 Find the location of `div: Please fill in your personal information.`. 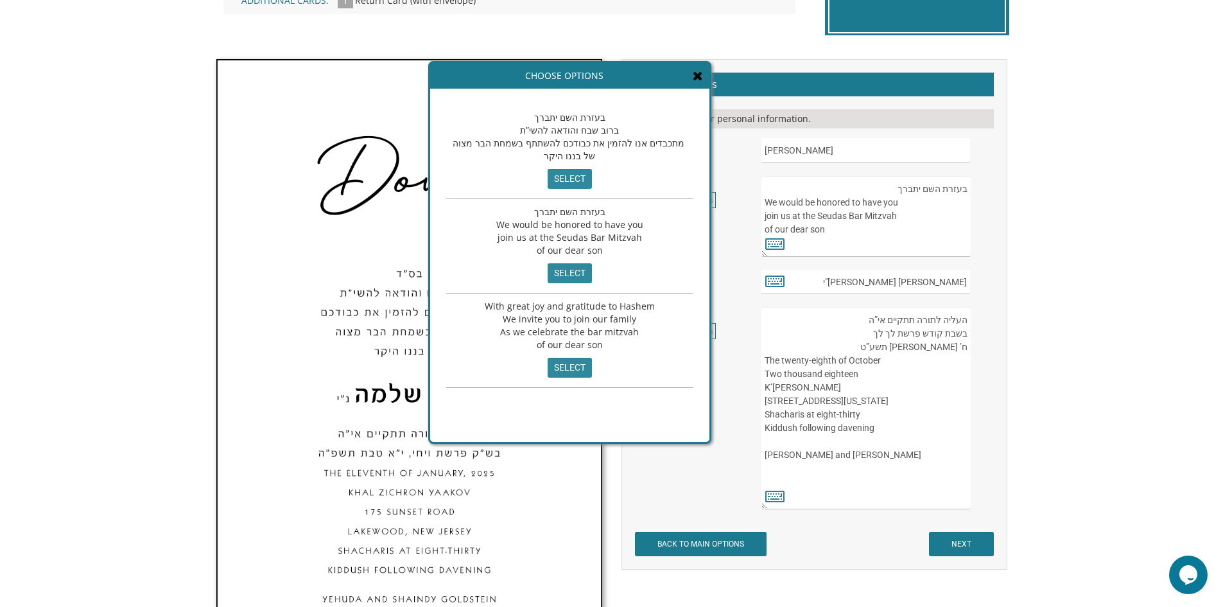

div: Please fill in your personal information. is located at coordinates (814, 119).